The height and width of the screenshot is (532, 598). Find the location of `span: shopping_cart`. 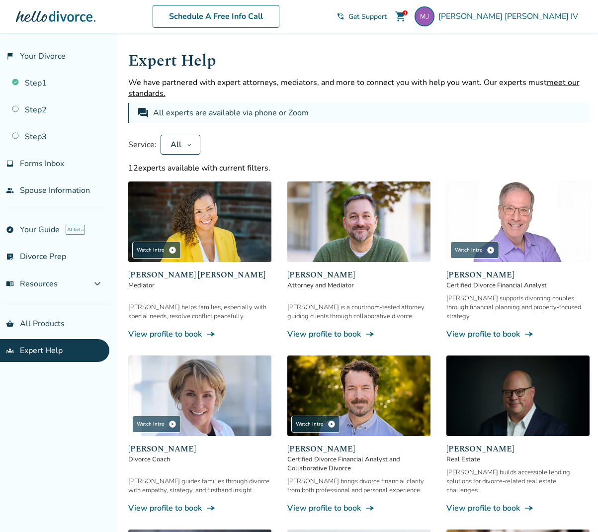

span: shopping_cart is located at coordinates (401, 16).